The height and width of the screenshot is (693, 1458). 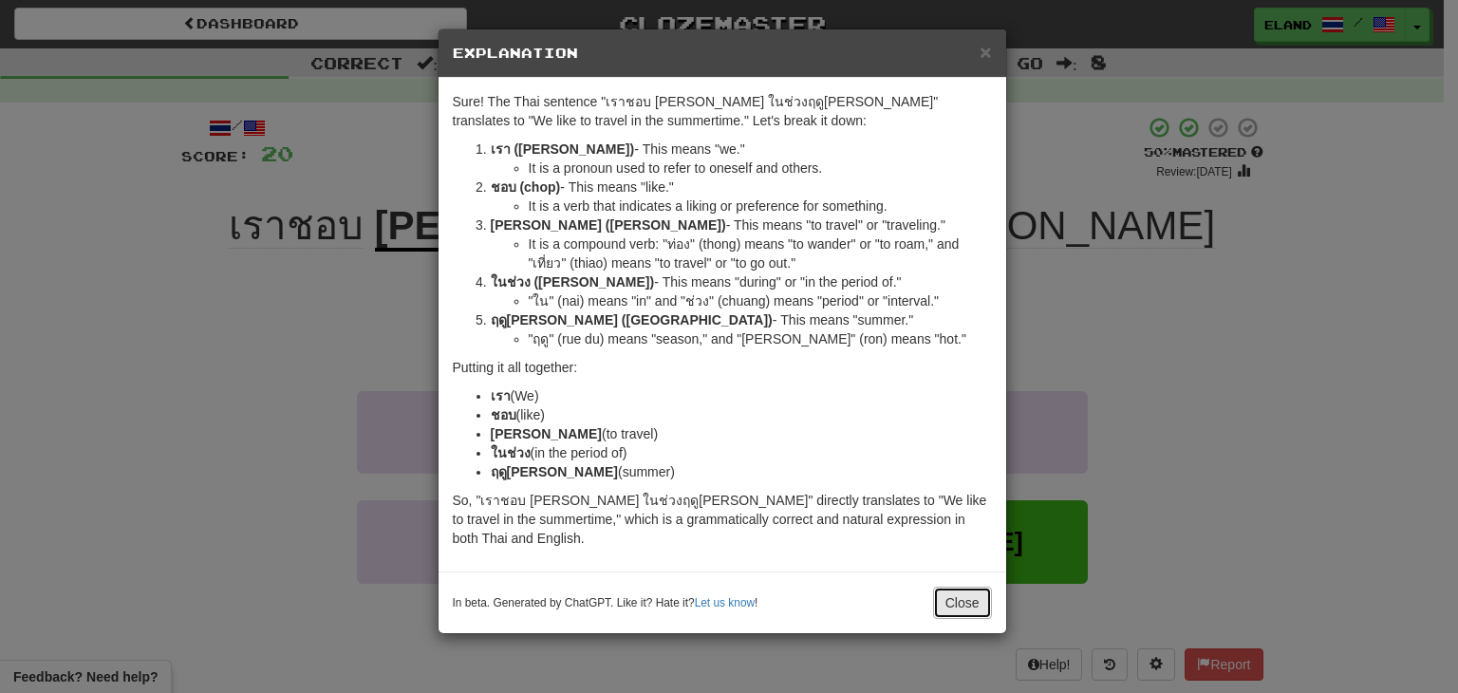 What do you see at coordinates (526, 187) in the screenshot?
I see `strong: ชอบ (chop)` at bounding box center [526, 187].